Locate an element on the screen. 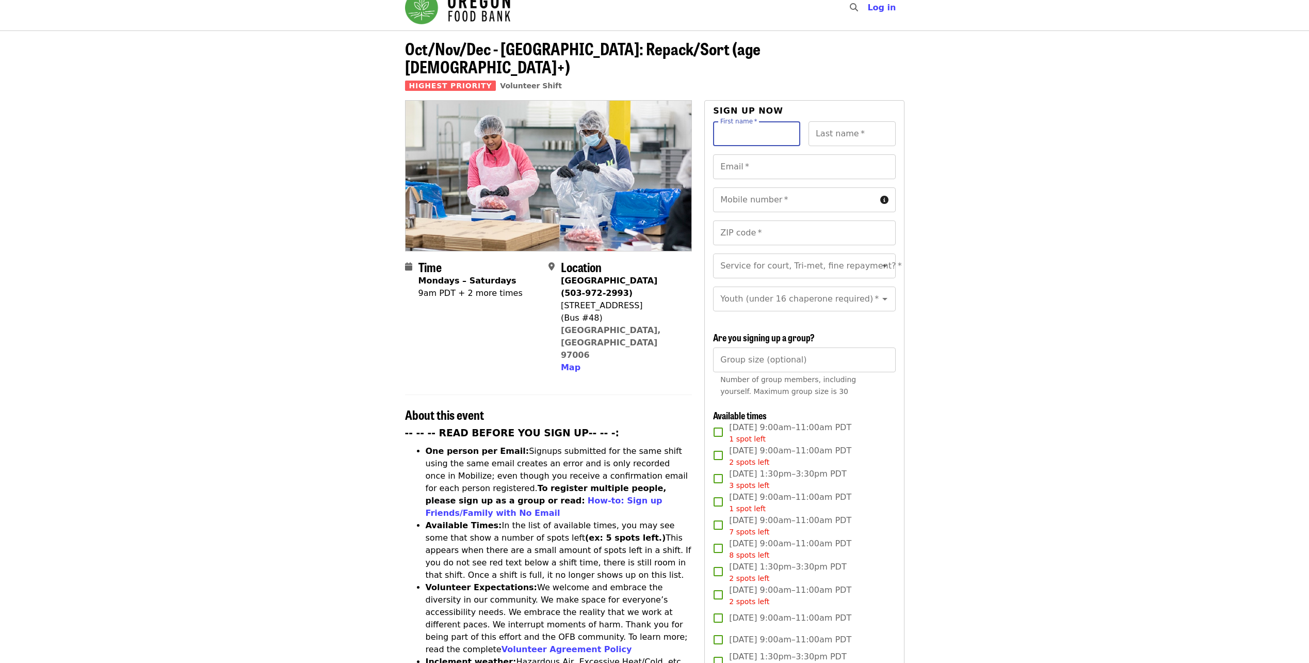 The height and width of the screenshot is (663, 1309). span: 8 spots left is located at coordinates (749, 555).